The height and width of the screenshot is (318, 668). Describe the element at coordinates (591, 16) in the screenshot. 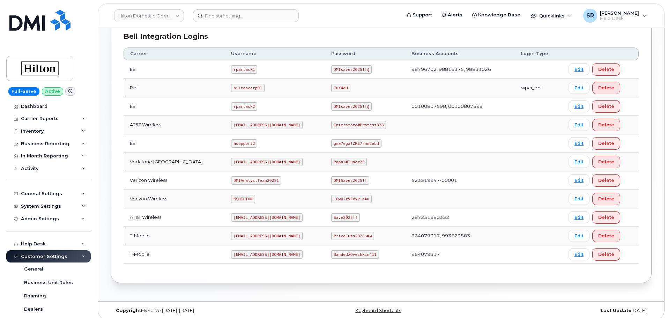

I see `span: SR` at that location.